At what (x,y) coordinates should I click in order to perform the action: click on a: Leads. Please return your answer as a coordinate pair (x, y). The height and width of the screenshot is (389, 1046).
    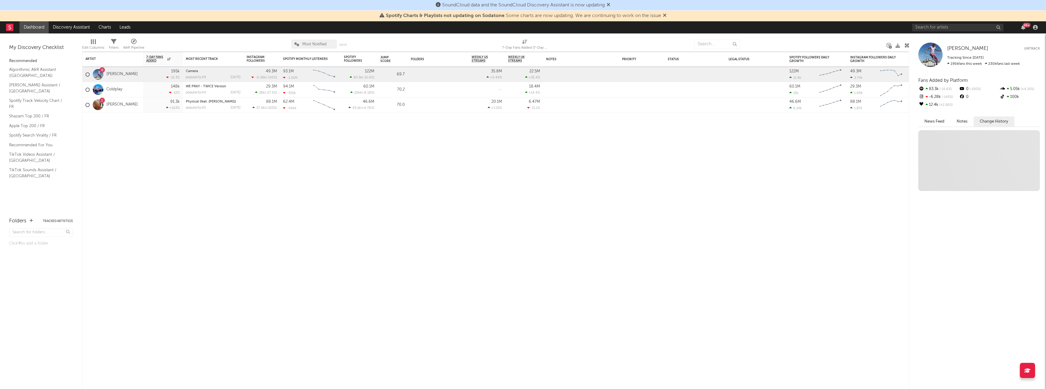
    Looking at the image, I should click on (125, 27).